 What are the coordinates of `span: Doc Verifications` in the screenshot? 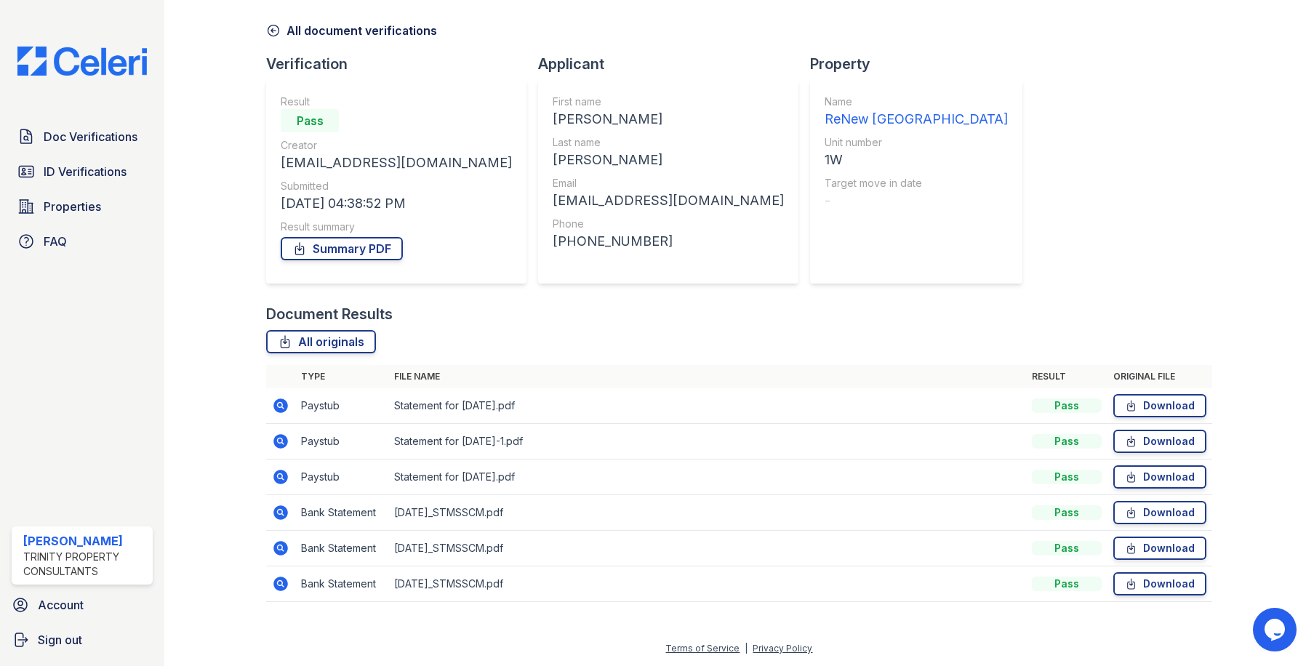 It's located at (90, 137).